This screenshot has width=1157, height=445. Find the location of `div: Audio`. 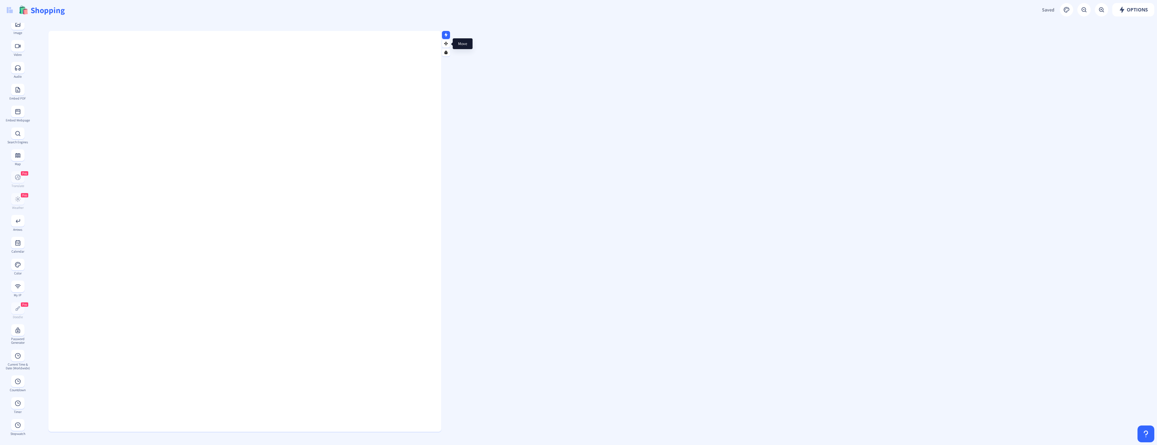

div: Audio is located at coordinates (17, 76).